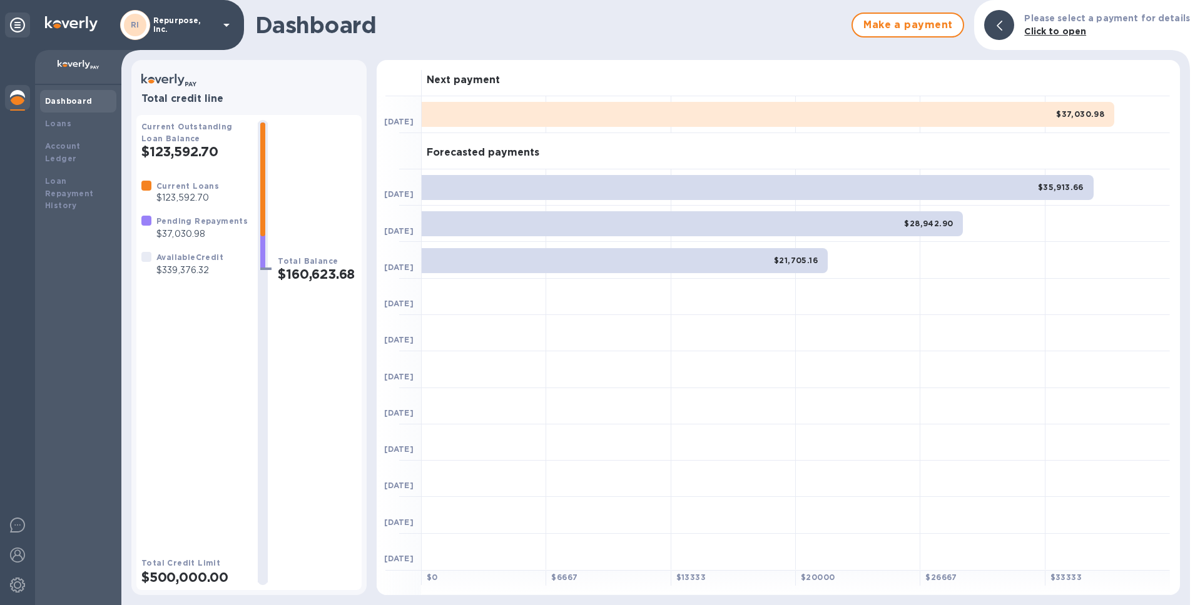 Image resolution: width=1200 pixels, height=605 pixels. Describe the element at coordinates (1060, 187) in the screenshot. I see `b: $35,913.66` at that location.